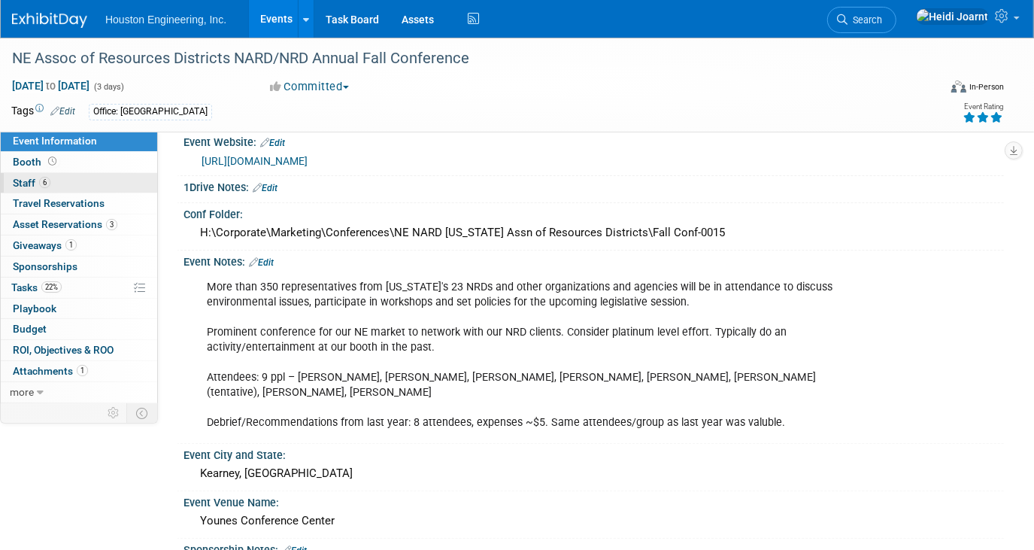 The image size is (1034, 550). What do you see at coordinates (22, 392) in the screenshot?
I see `span: more` at bounding box center [22, 392].